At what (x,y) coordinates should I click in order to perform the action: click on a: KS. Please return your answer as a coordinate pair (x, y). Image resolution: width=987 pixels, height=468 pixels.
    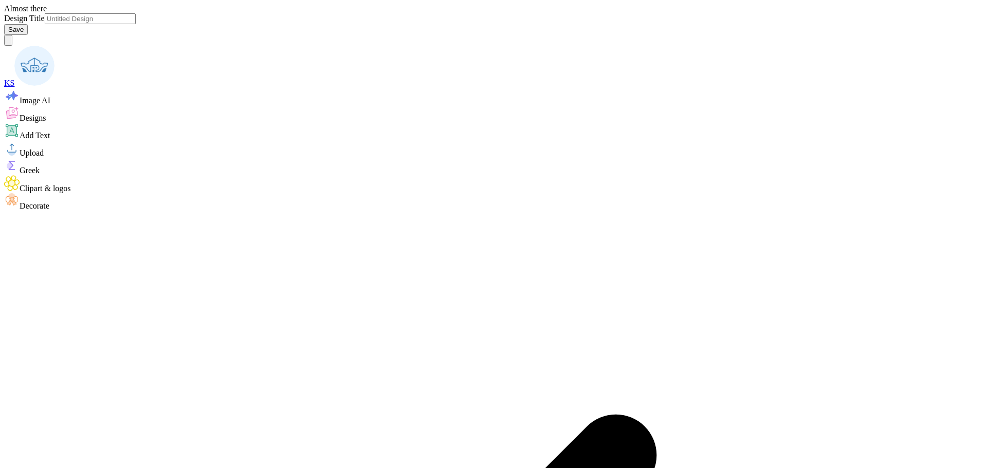
    Looking at the image, I should click on (29, 83).